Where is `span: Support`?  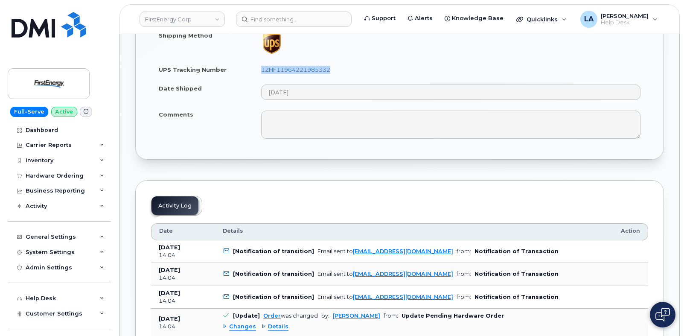
span: Support is located at coordinates (384, 18).